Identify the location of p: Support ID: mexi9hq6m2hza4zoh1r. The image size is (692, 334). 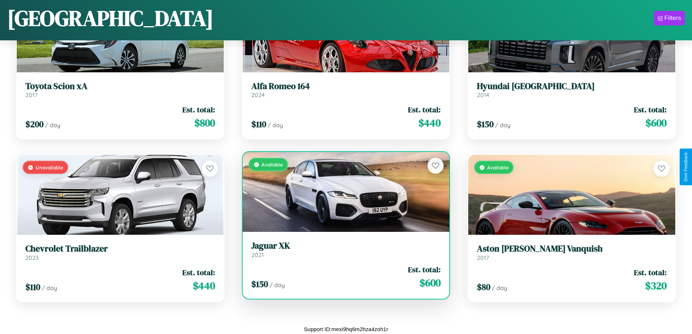
(346, 329).